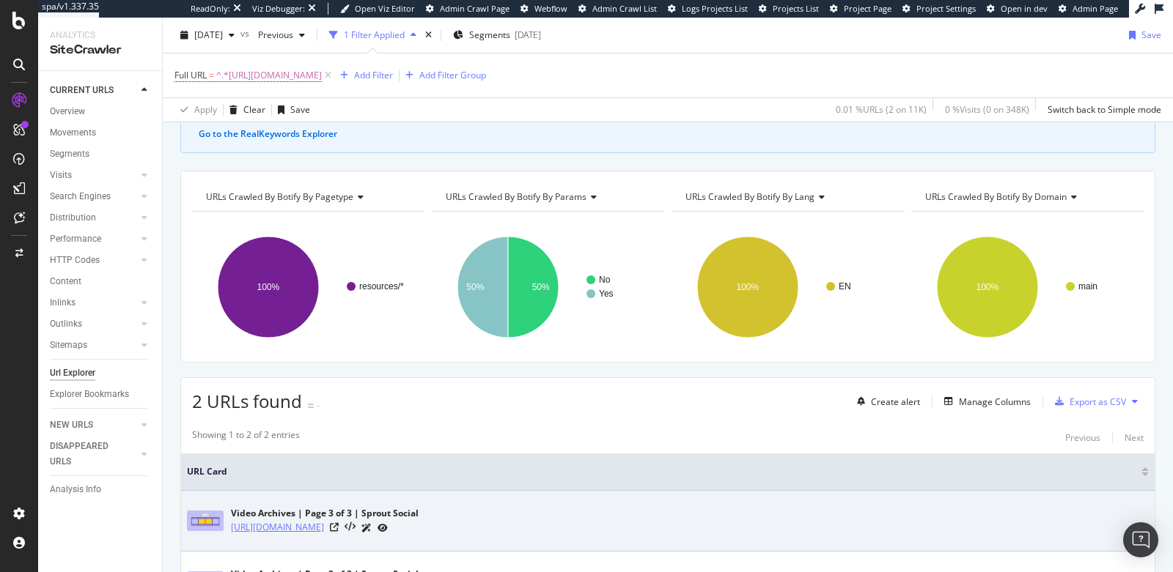 This screenshot has height=572, width=1173. Describe the element at coordinates (1088, 287) in the screenshot. I see `text: main` at that location.